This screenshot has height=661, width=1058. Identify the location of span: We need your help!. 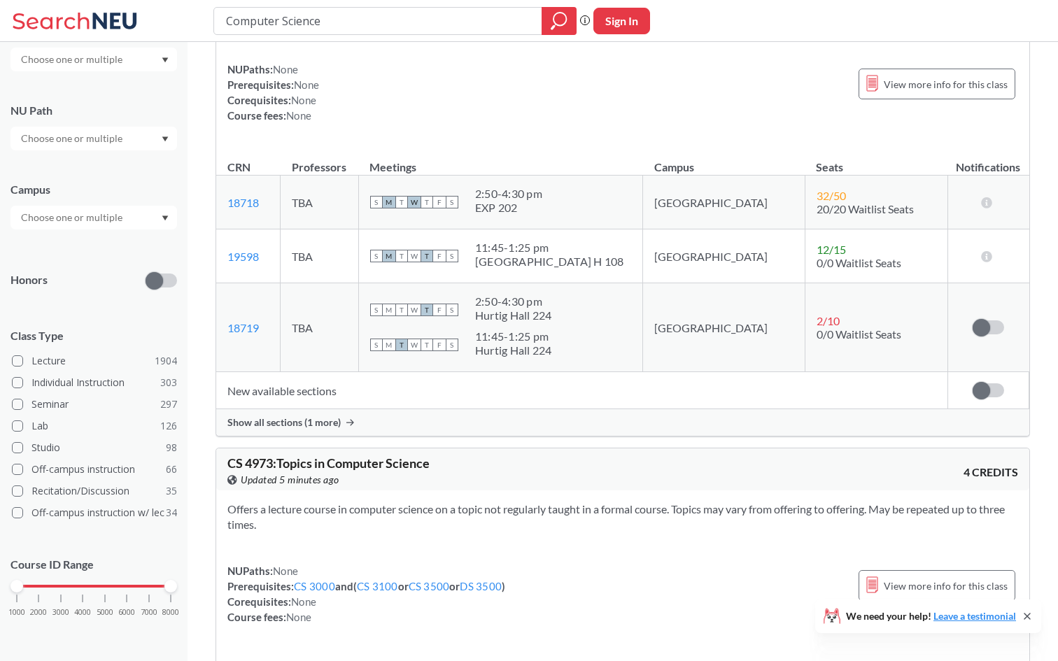
(930, 616).